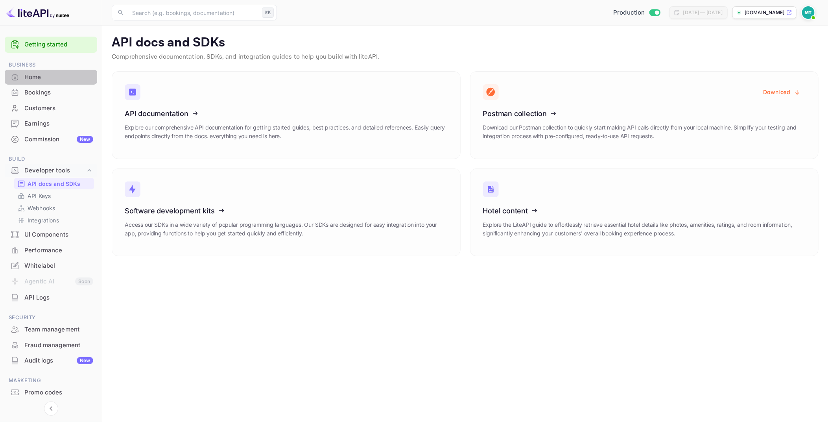  I want to click on a: API documentationExplore our comprehensive API documentation for getting started guides, best pra..., so click(286, 115).